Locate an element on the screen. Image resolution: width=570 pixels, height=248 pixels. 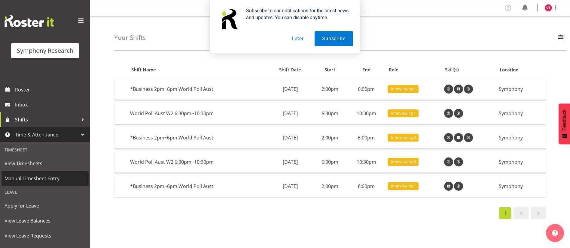
span: Interviewing 2 is located at coordinates (403, 138).